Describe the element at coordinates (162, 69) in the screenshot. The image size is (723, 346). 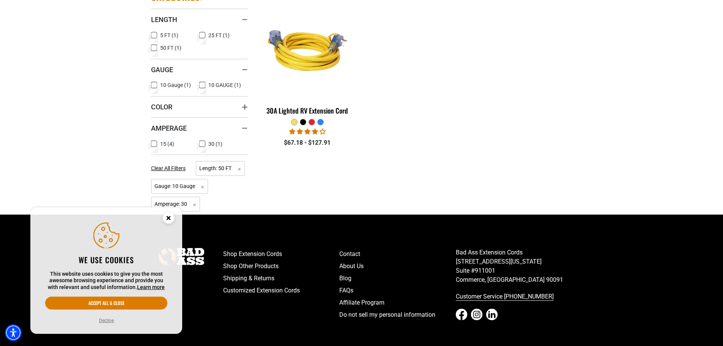
I see `span: Gauge` at that location.